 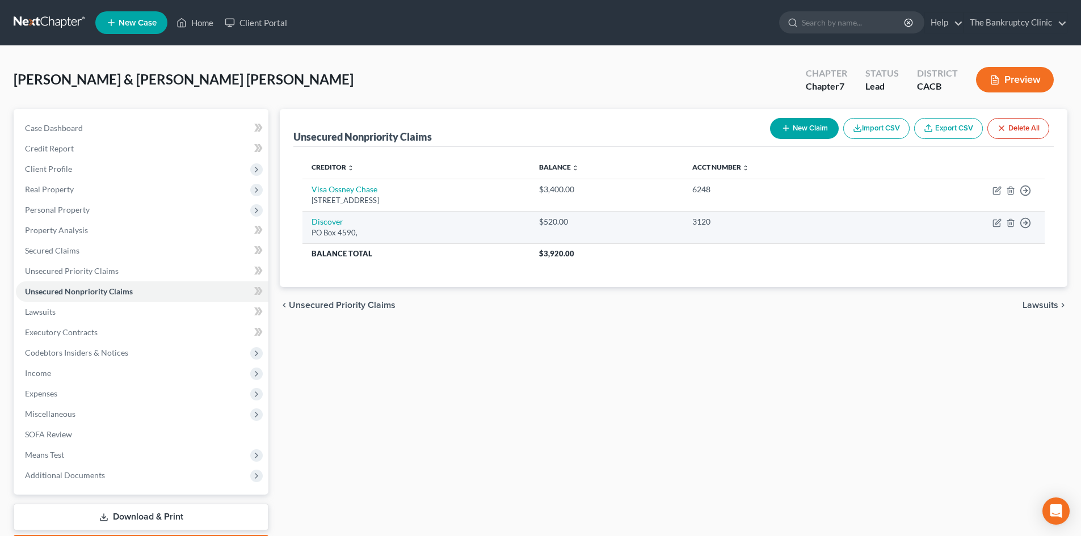 I want to click on a: Discover, so click(x=327, y=221).